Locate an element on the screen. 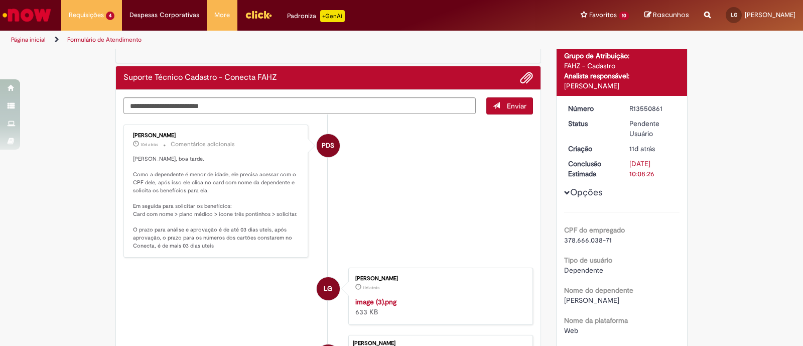 Image resolution: width=803 pixels, height=346 pixels. textarea: Digite sua mensagem aqui... is located at coordinates (300, 106).